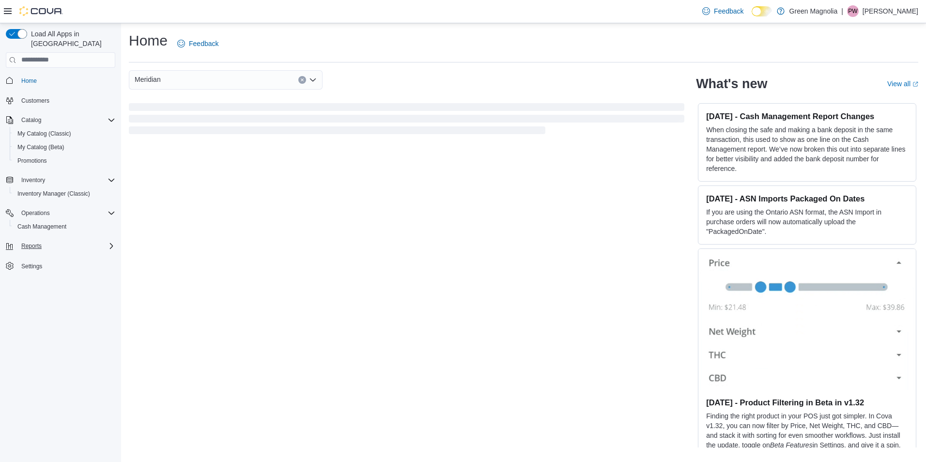 This screenshot has height=462, width=926. Describe the element at coordinates (813, 11) in the screenshot. I see `p: Green Magnolia` at that location.